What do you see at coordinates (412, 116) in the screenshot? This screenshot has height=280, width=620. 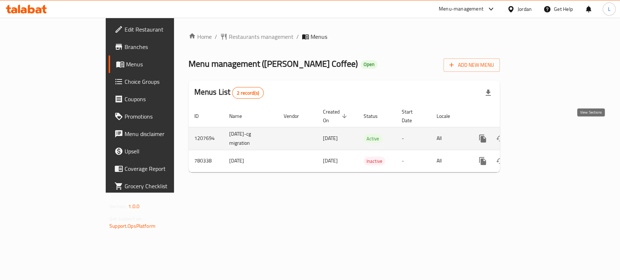 I see `span: Start Date` at bounding box center [412, 116].